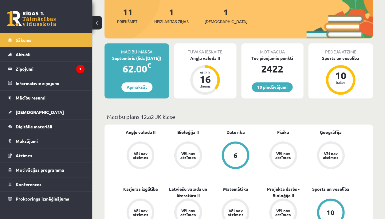 The image size is (385, 219). Describe the element at coordinates (205, 49) in the screenshot. I see `div: Tuvākā ieskaite` at that location.